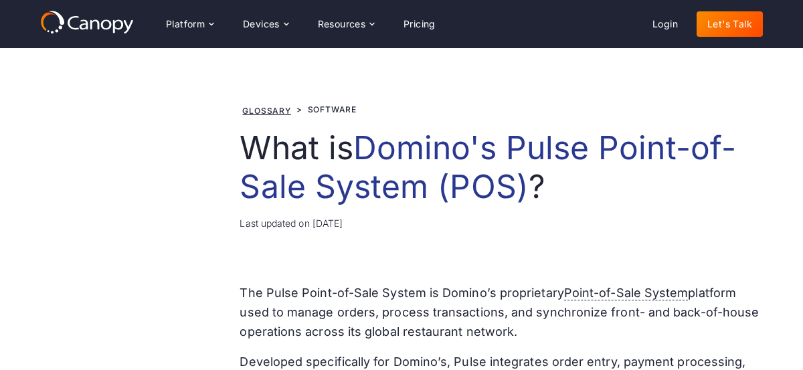 The image size is (803, 370). Describe the element at coordinates (501, 167) in the screenshot. I see `h1: What is ?` at that location.